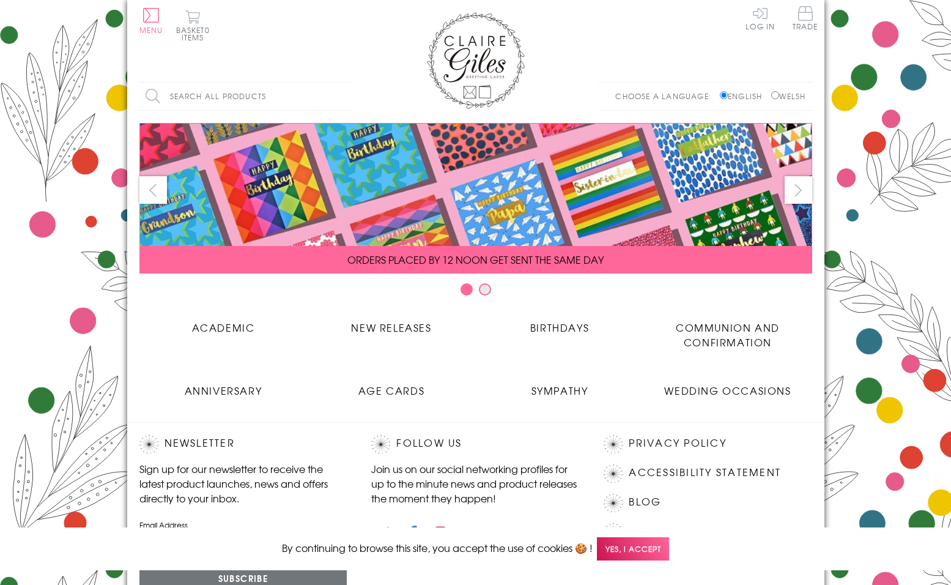 The height and width of the screenshot is (585, 951). Describe the element at coordinates (391, 385) in the screenshot. I see `a: Age Cards` at that location.